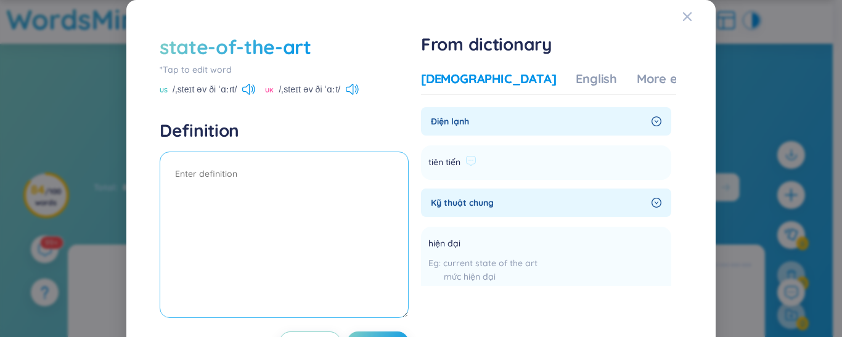  I want to click on span: tiên tiến, so click(445, 163).